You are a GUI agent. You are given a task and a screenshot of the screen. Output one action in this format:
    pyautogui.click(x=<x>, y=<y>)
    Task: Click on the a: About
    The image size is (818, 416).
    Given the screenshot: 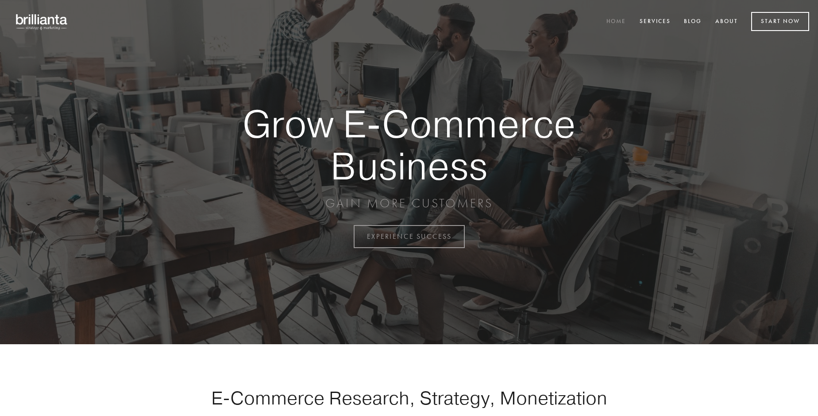 What is the action you would take?
    pyautogui.click(x=727, y=22)
    